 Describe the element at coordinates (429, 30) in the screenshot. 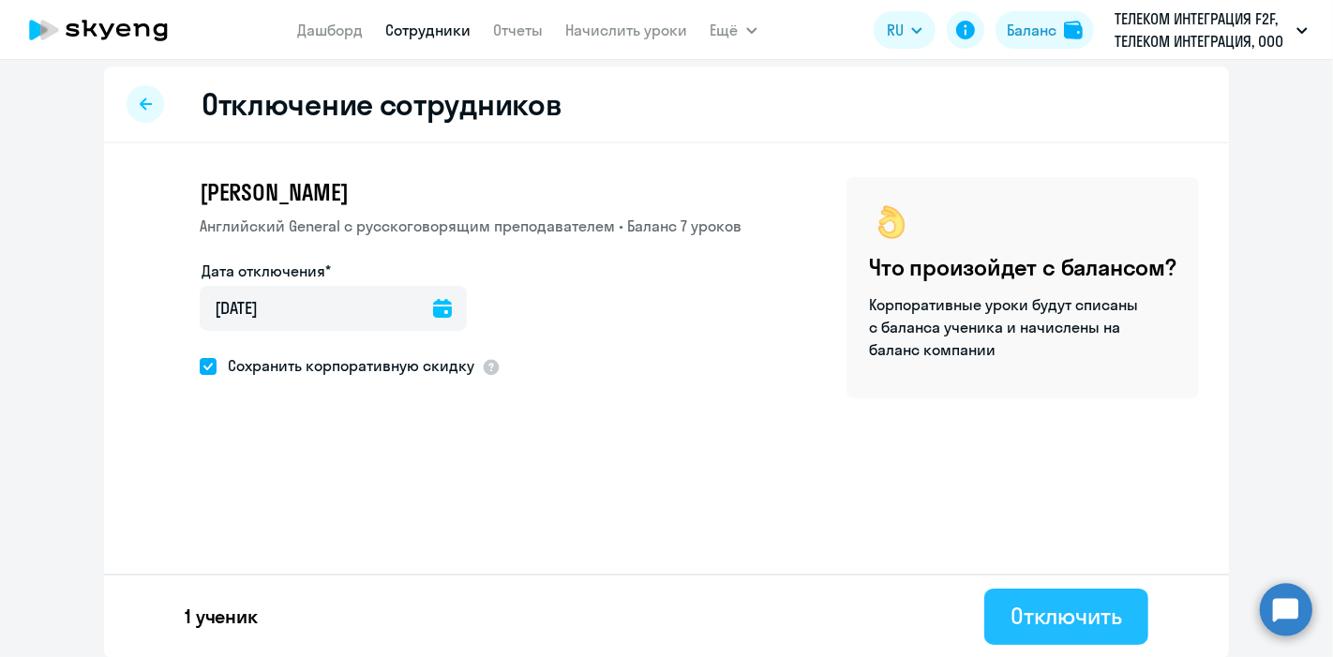

I see `a: Сотрудники` at that location.